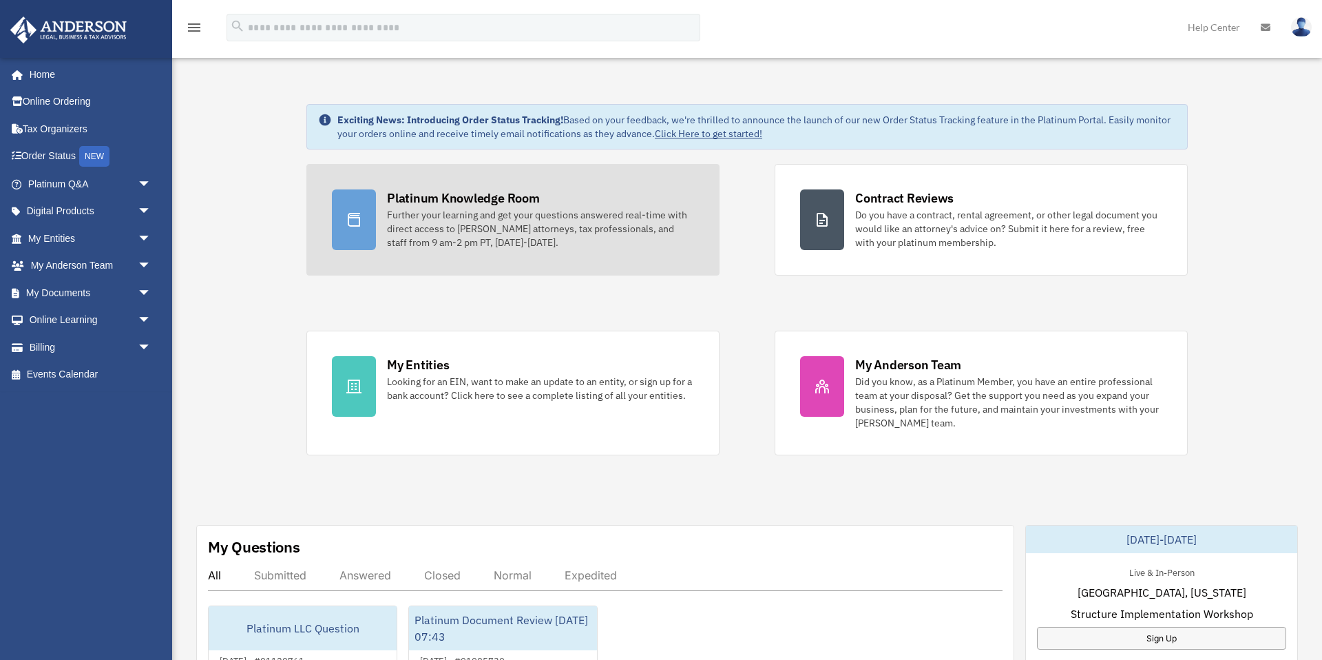 The image size is (1322, 660). I want to click on div: Platinum Knowledge Room, so click(463, 198).